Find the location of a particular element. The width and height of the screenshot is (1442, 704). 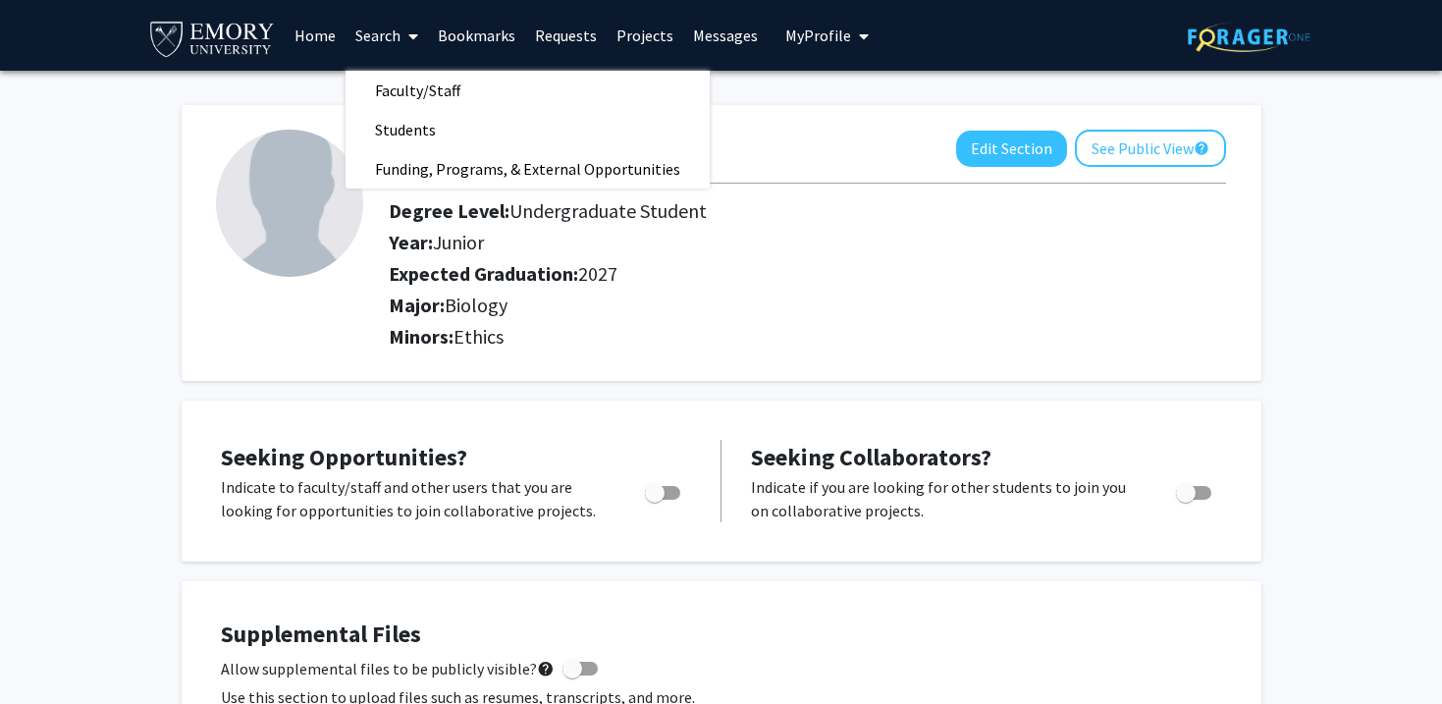

span: Undergraduate Student is located at coordinates (608, 210).